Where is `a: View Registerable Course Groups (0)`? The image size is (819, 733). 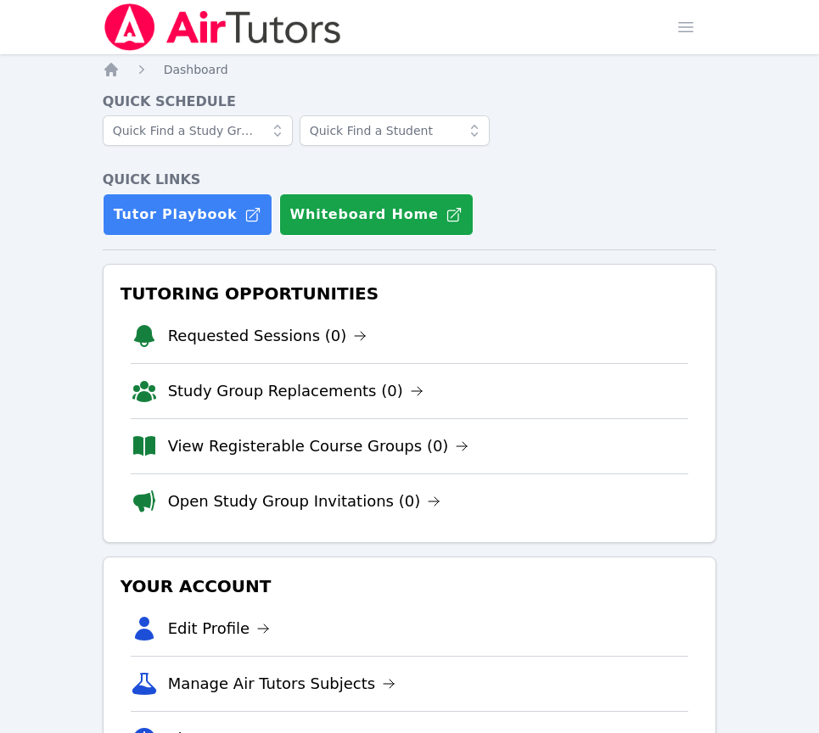 a: View Registerable Course Groups (0) is located at coordinates (318, 446).